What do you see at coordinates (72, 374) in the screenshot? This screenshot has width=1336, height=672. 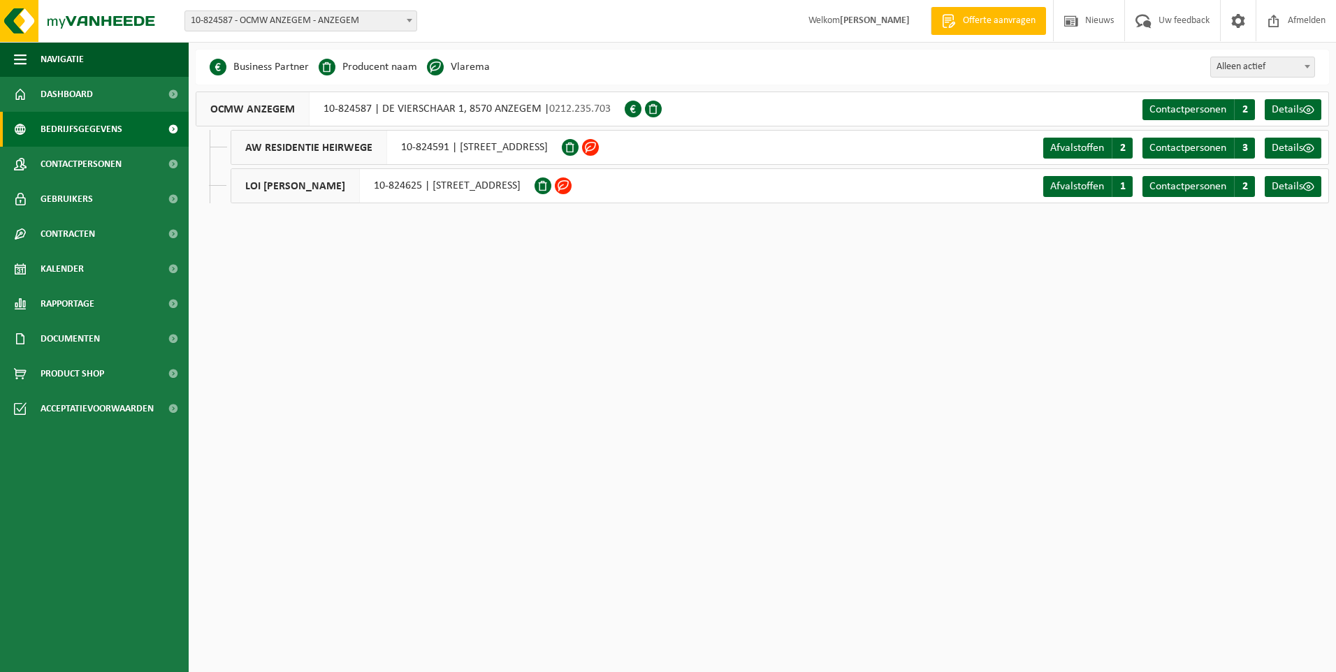 I see `span: Product Shop` at bounding box center [72, 374].